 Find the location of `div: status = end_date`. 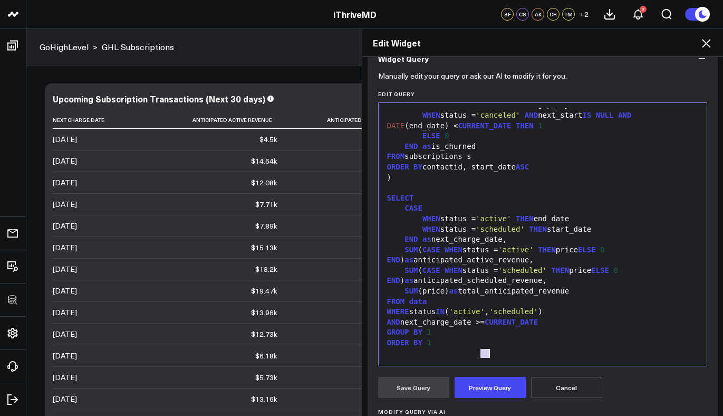

div: status = end_date is located at coordinates (543, 219).